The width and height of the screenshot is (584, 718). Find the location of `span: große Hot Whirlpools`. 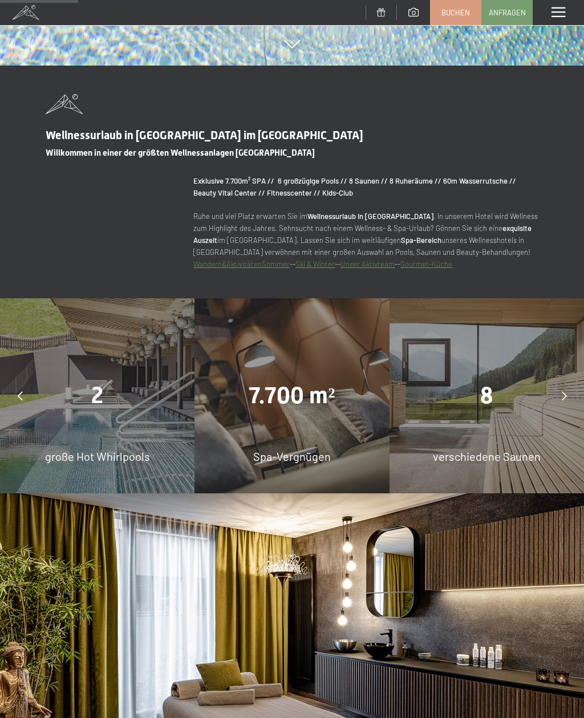

span: große Hot Whirlpools is located at coordinates (98, 456).